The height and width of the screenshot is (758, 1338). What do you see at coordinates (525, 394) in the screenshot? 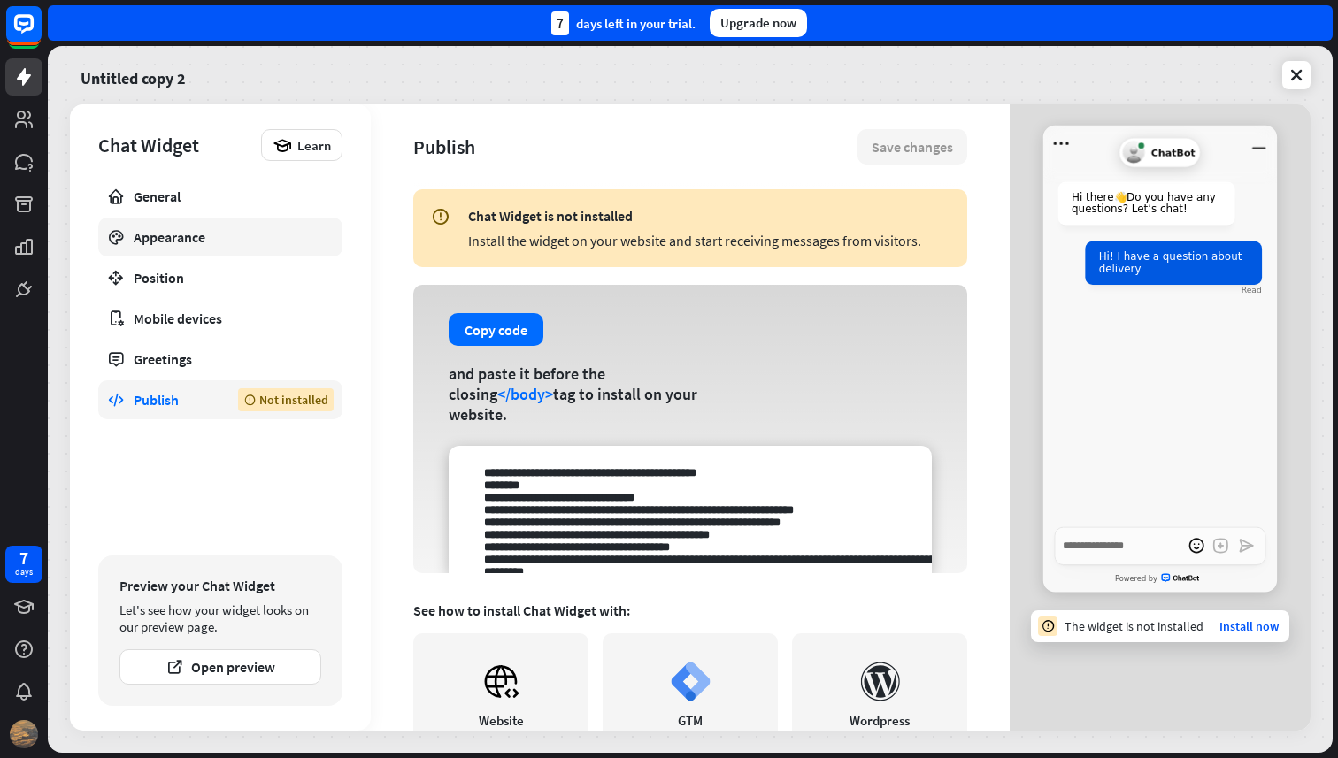
I see `span: </body>` at bounding box center [525, 394].